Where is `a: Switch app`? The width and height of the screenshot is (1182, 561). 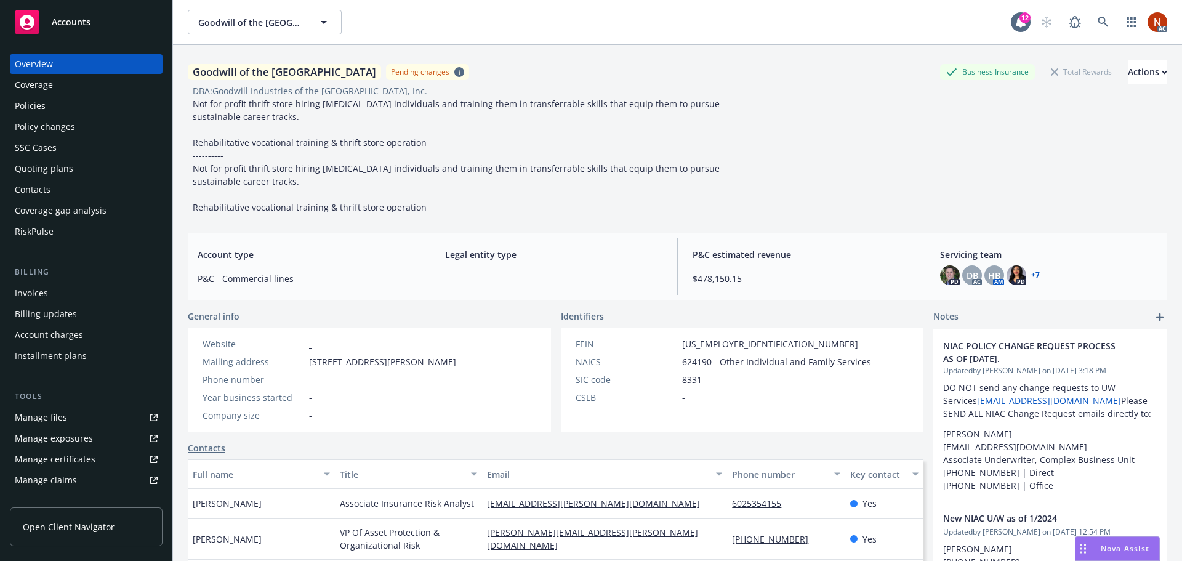 a: Switch app is located at coordinates (1131, 22).